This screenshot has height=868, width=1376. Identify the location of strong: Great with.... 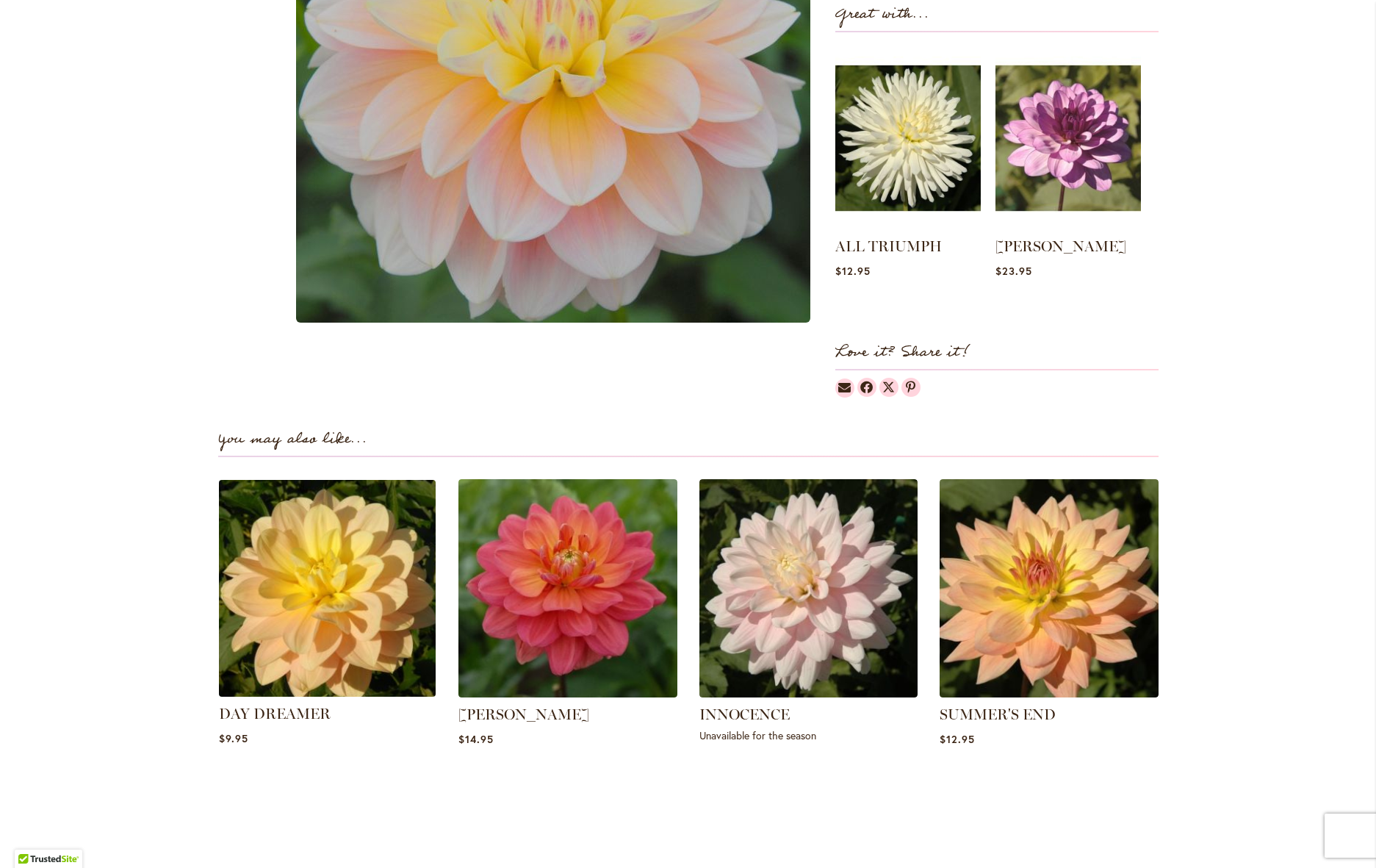
(882, 14).